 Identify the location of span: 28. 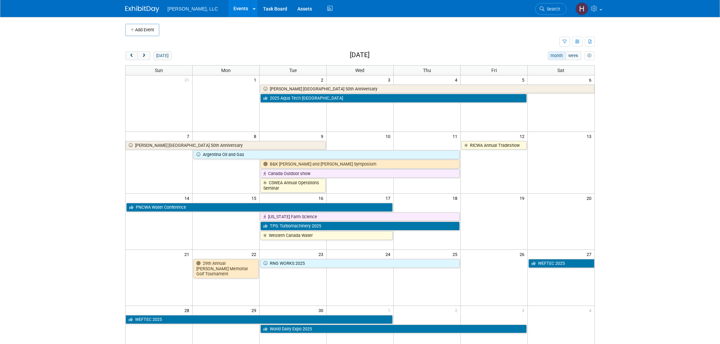
(188, 310).